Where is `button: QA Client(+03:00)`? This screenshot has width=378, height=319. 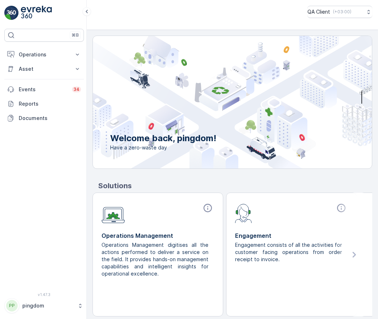
button: QA Client(+03:00) is located at coordinates (340, 12).